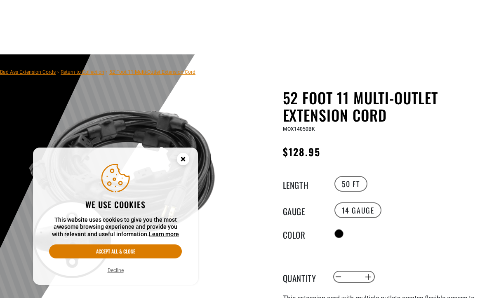 This screenshot has width=487, height=298. What do you see at coordinates (115, 205) in the screenshot?
I see `h2: We use cookies` at bounding box center [115, 205].